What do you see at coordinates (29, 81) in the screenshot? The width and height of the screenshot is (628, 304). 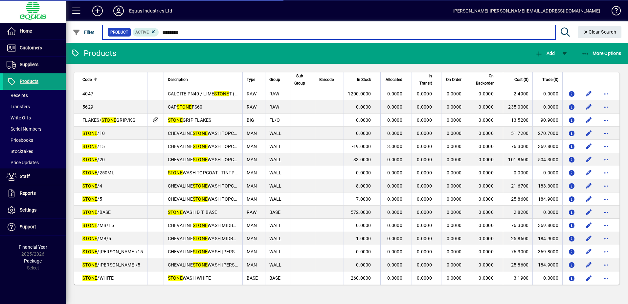 I see `span: Products` at bounding box center [29, 81].